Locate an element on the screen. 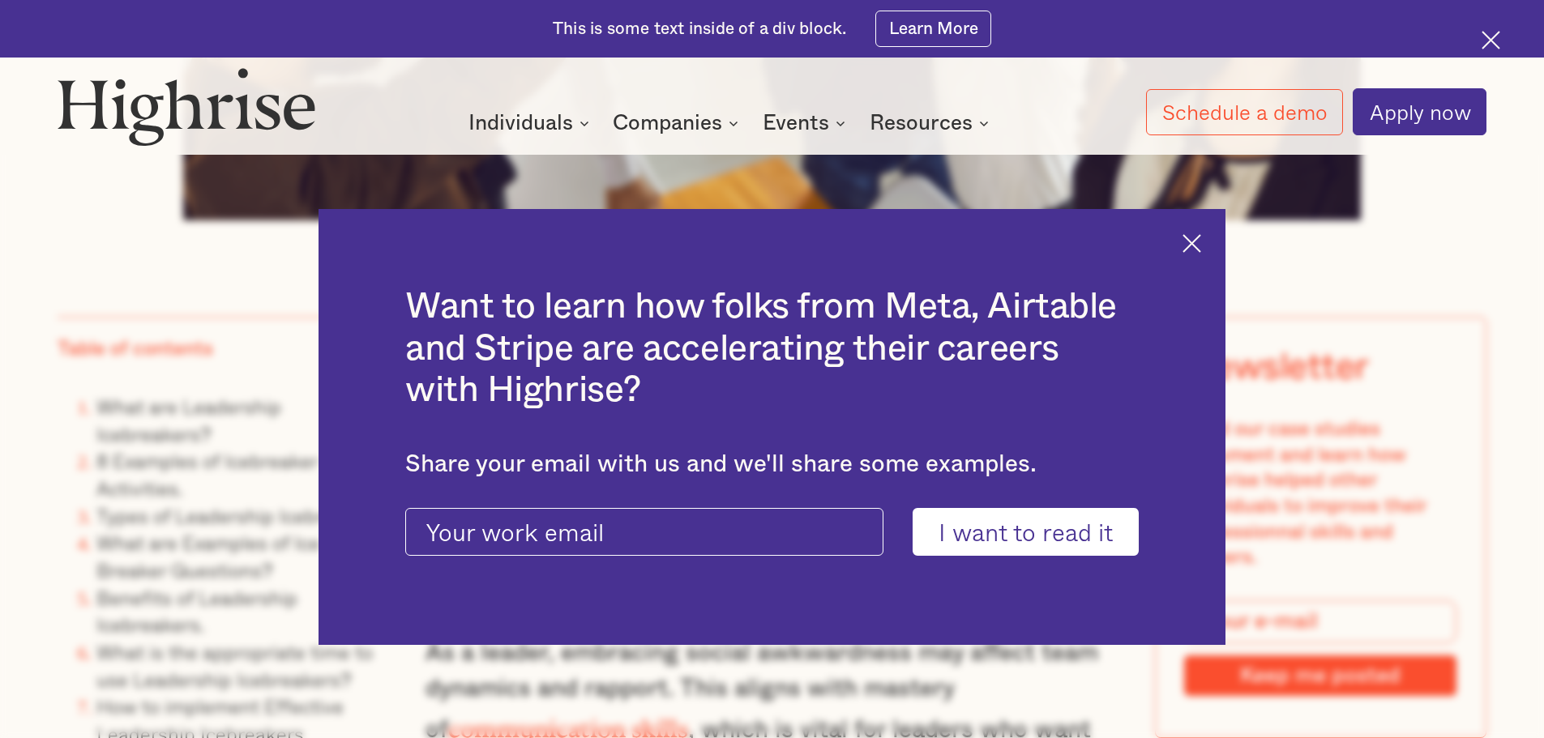  form: current-ascender-blog-article-modal-form is located at coordinates (772, 532).